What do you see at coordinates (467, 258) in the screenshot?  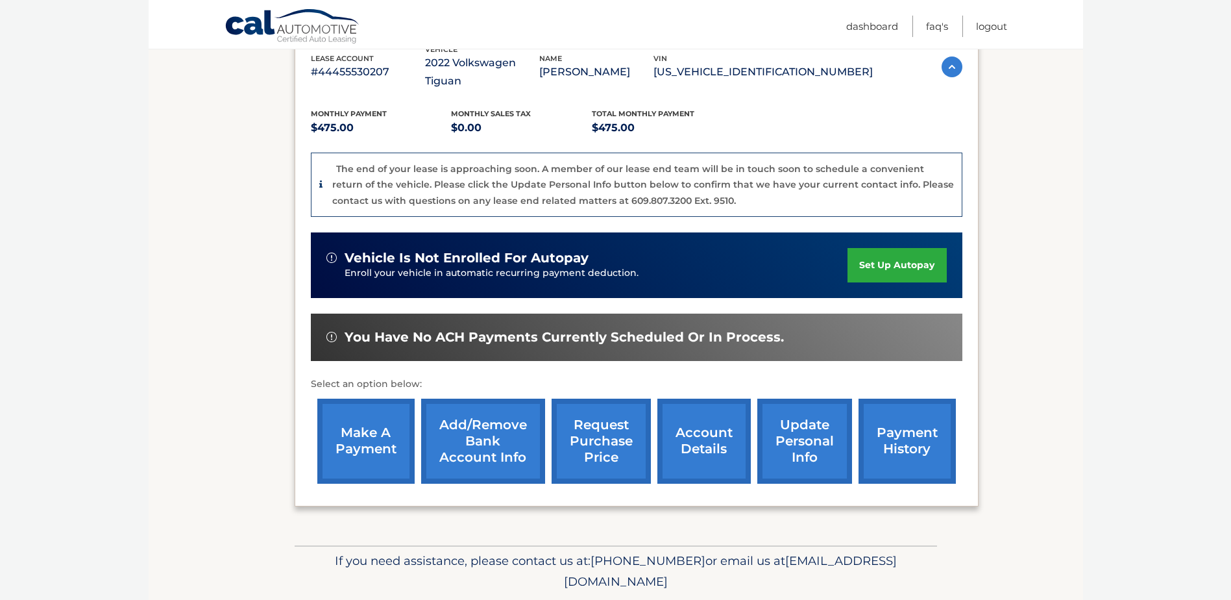 I see `span: vehicle is not enrolled for autopay` at bounding box center [467, 258].